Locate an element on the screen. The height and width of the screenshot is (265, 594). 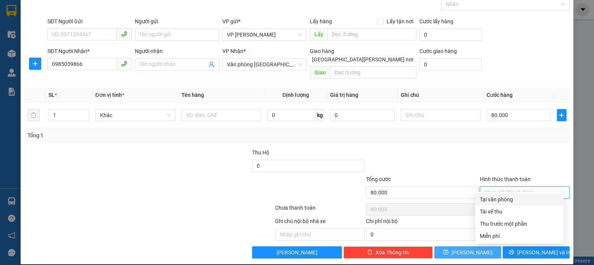
button: deleteXóa Thông tin is located at coordinates (388, 253).